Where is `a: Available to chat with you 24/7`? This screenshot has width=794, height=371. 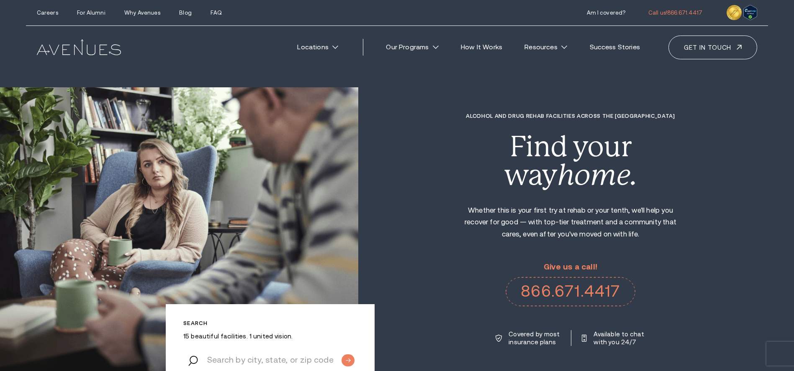 a: Available to chat with you 24/7 is located at coordinates (613, 338).